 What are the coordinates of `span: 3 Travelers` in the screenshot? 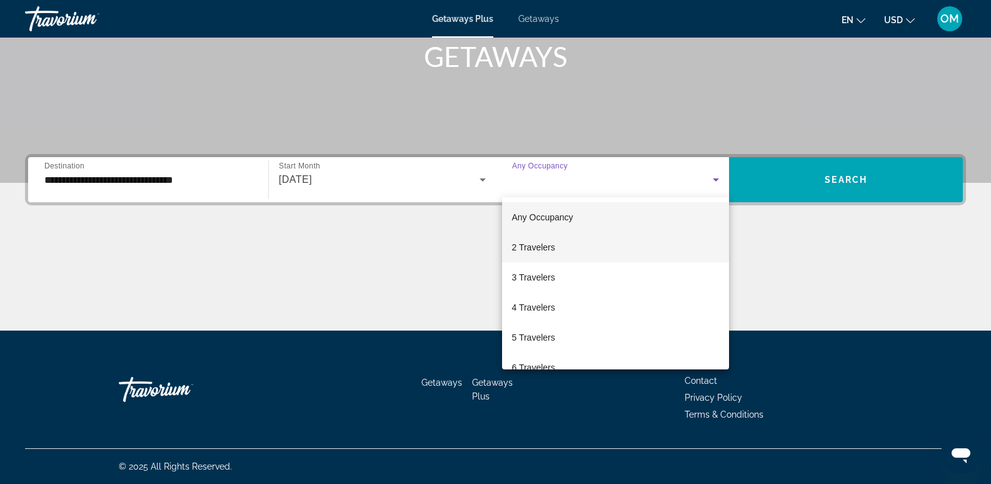 It's located at (534, 277).